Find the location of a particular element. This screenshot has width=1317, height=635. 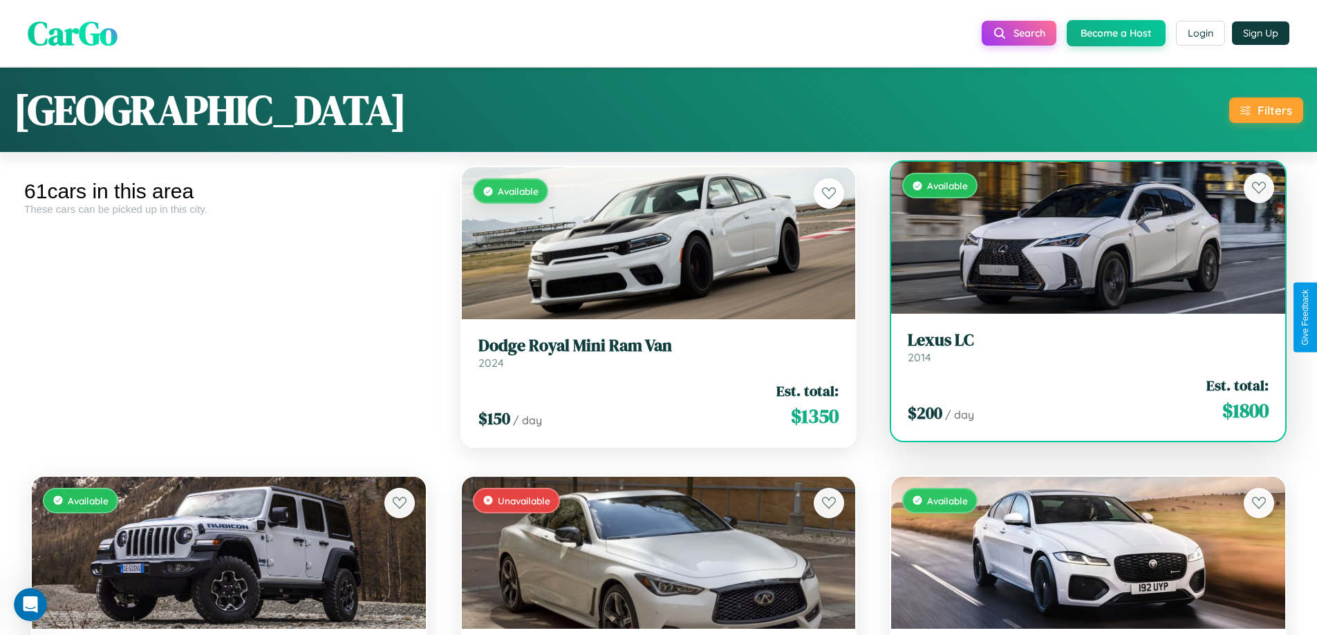

button: Login is located at coordinates (1200, 33).